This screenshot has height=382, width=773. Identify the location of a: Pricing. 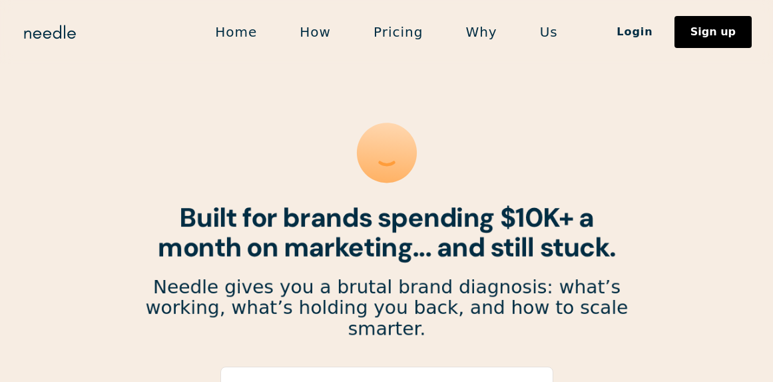
(398, 32).